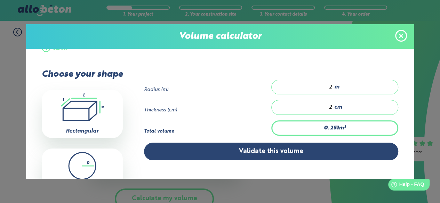 This screenshot has width=440, height=203. What do you see at coordinates (60, 48) in the screenshot?
I see `font: Cancel` at bounding box center [60, 48].